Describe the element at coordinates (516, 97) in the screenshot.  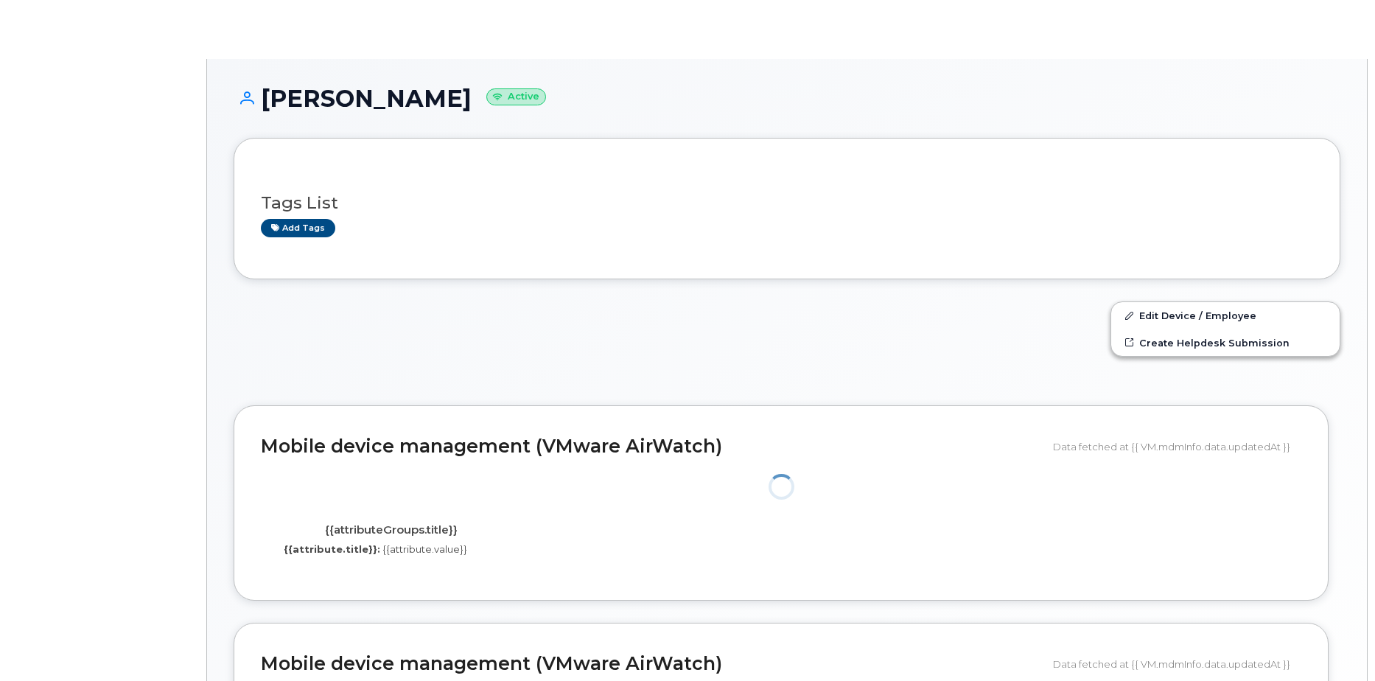
I see `small: Active` at that location.